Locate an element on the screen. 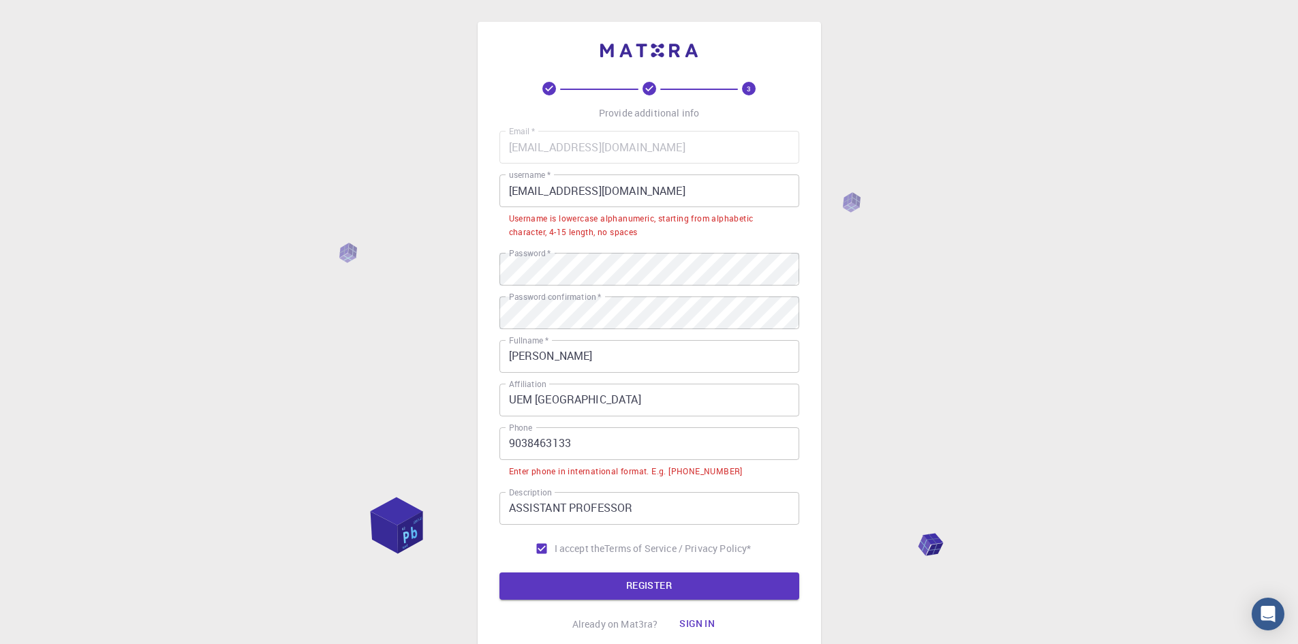 The height and width of the screenshot is (644, 1298). a: Sign in is located at coordinates (697, 624).